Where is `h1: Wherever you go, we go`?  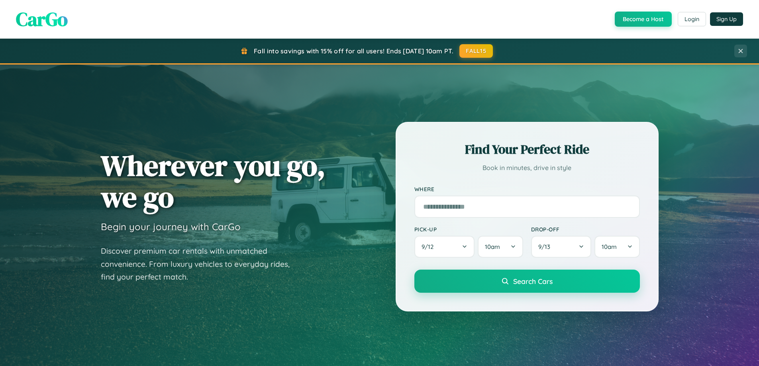
h1: Wherever you go, we go is located at coordinates (213, 181).